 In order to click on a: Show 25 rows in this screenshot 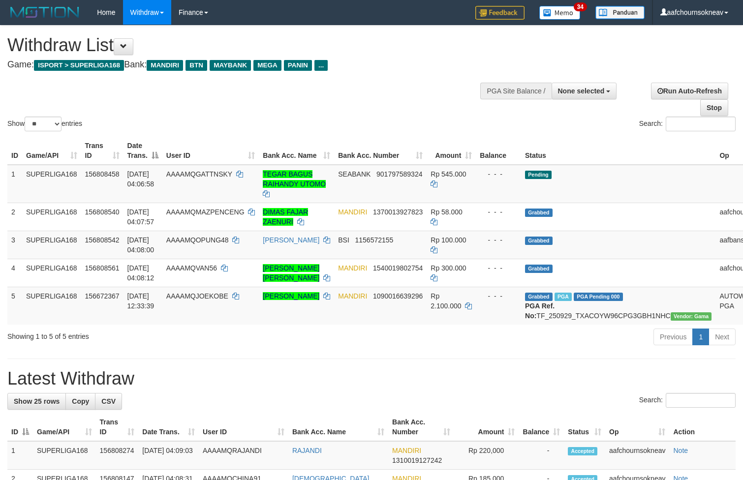, I will do `click(36, 401)`.